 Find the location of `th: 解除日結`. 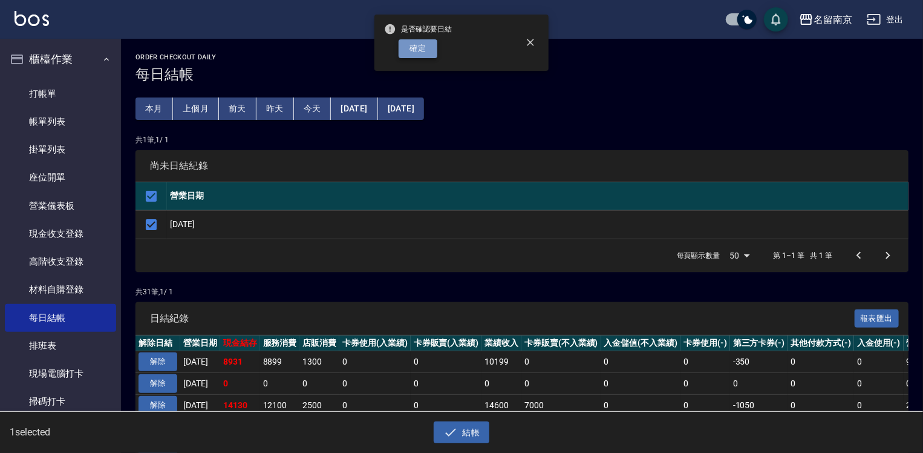

th: 解除日結 is located at coordinates (158, 343).